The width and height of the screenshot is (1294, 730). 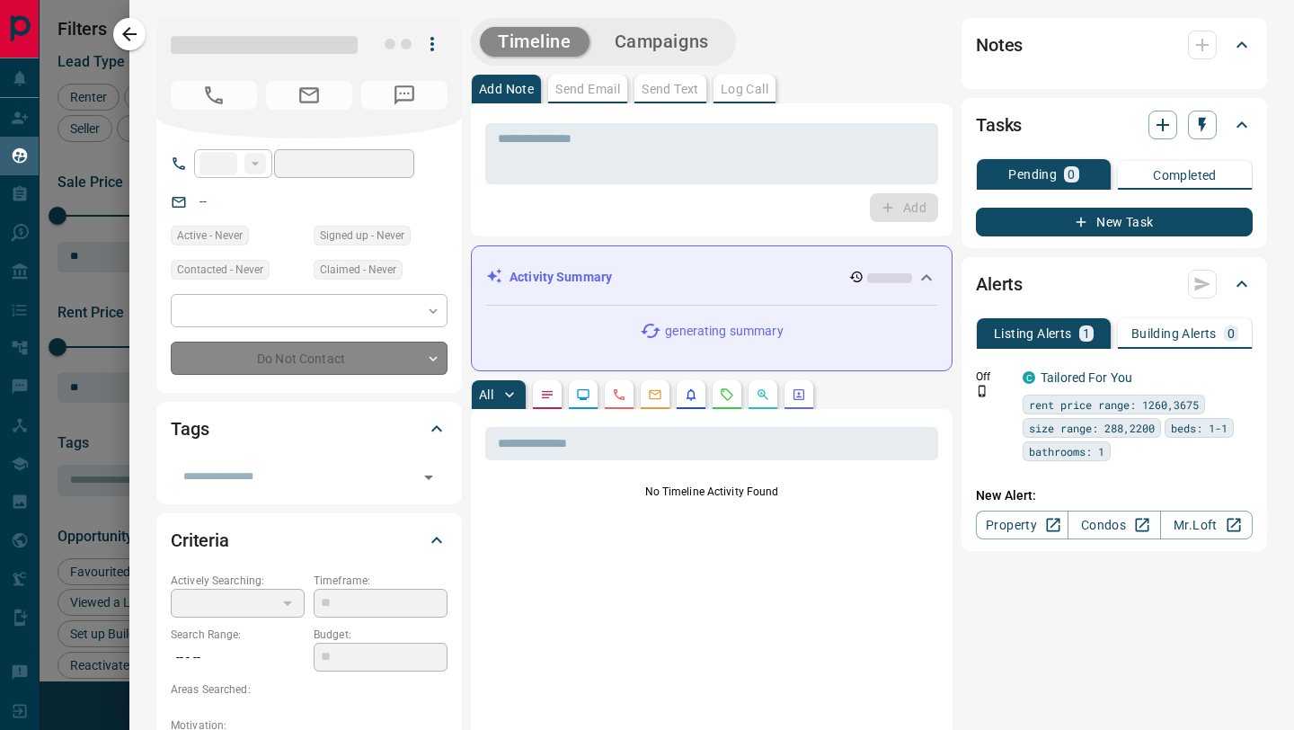 What do you see at coordinates (309, 540) in the screenshot?
I see `div: Criteria` at bounding box center [309, 540].